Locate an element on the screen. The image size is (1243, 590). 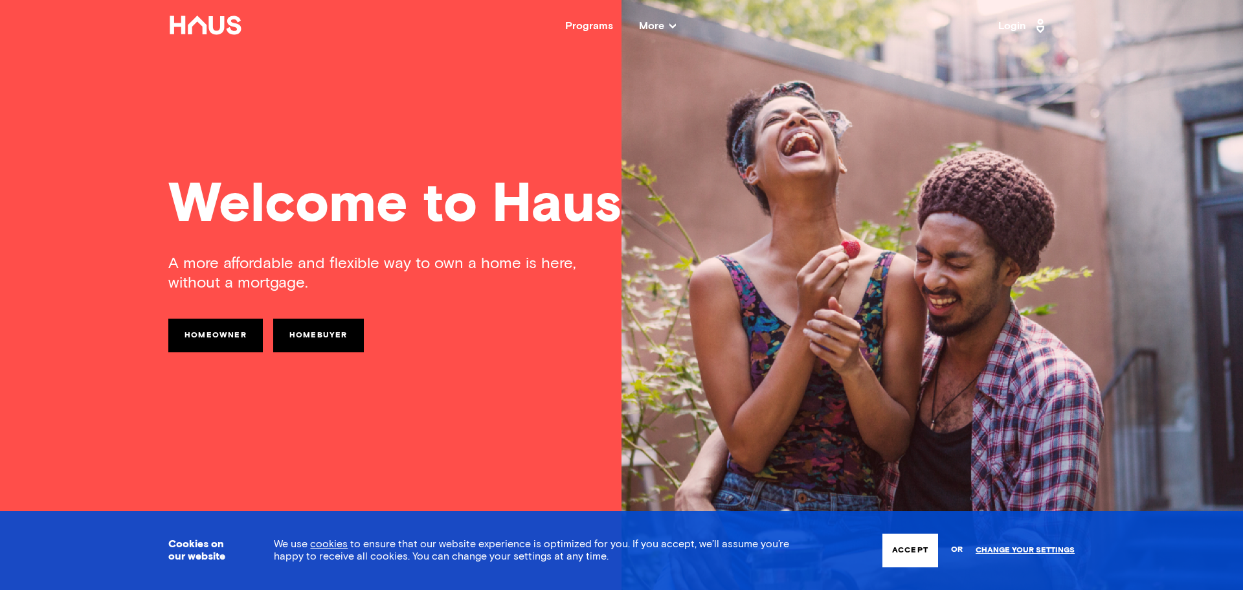
a: Programs is located at coordinates (589, 26).